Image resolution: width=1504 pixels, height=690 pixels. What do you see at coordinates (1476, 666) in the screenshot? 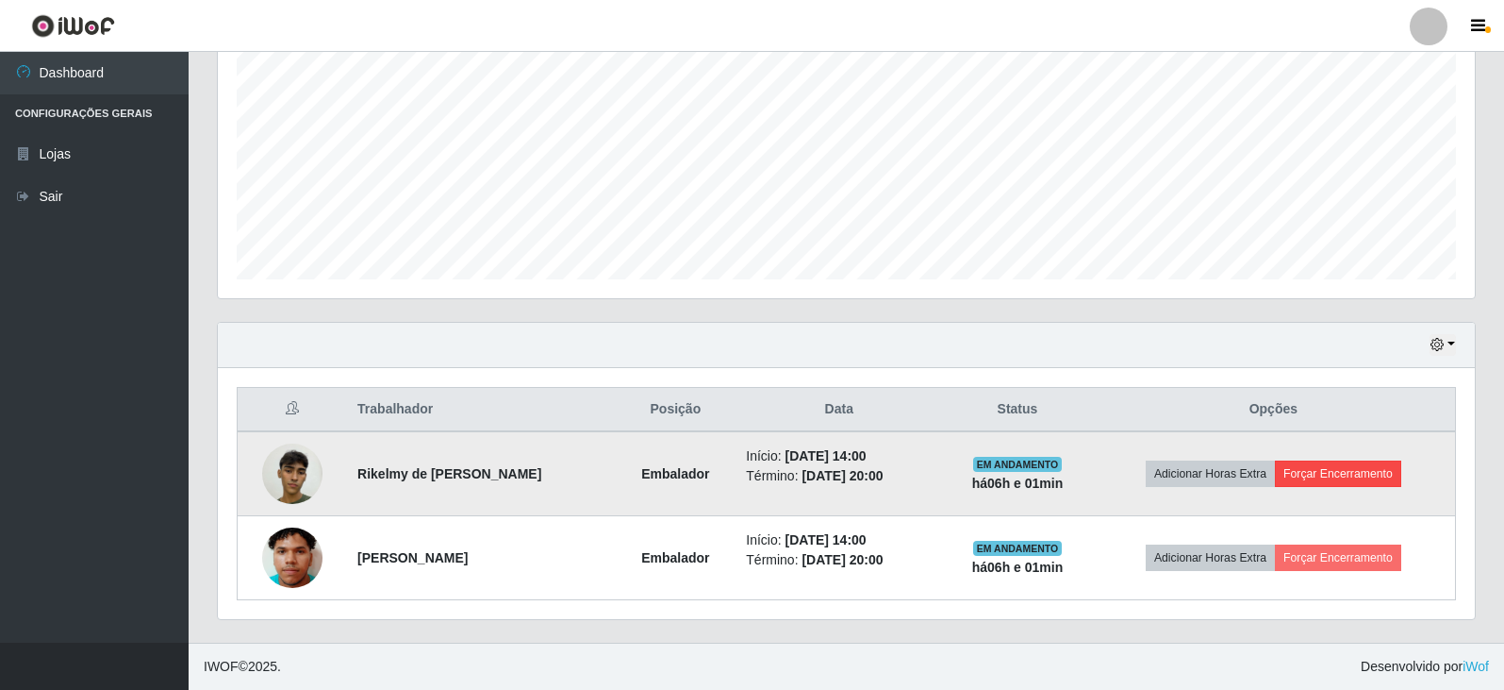
I see `a: iWof` at bounding box center [1476, 666].